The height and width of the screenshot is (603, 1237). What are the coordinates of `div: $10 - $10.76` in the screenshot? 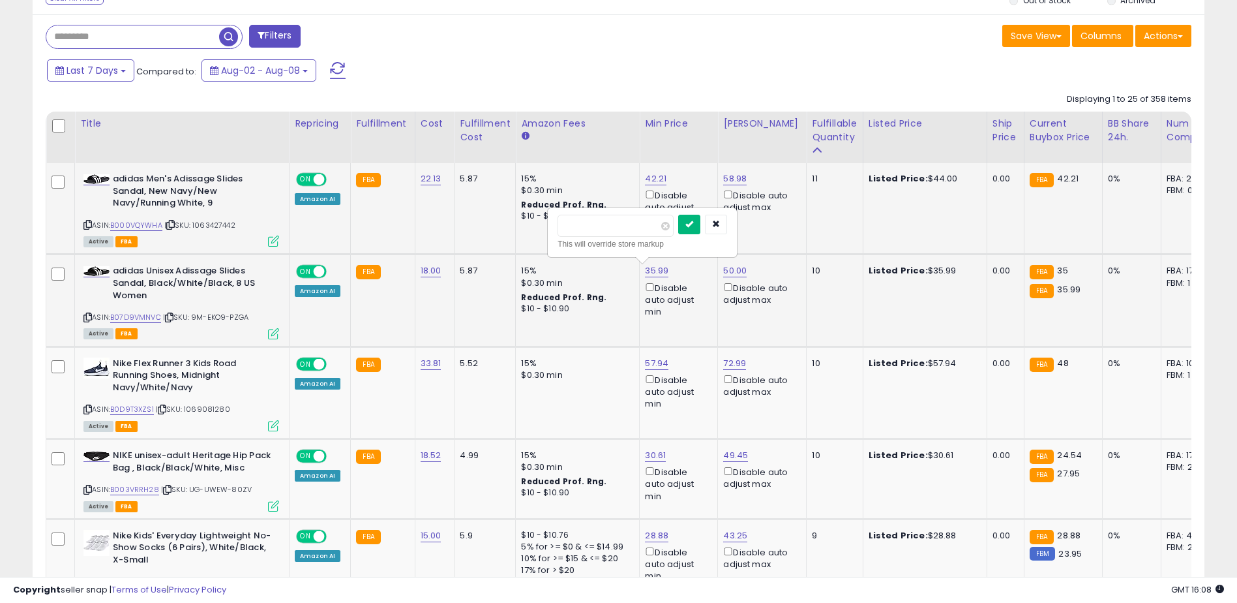 It's located at (575, 535).